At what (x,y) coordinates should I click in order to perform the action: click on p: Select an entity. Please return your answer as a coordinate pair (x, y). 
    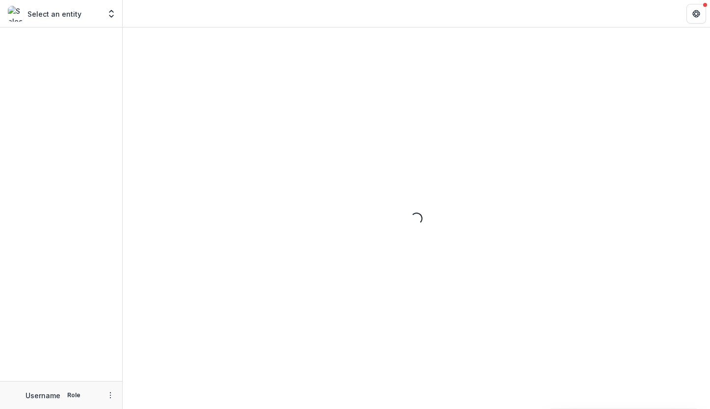
    Looking at the image, I should click on (54, 14).